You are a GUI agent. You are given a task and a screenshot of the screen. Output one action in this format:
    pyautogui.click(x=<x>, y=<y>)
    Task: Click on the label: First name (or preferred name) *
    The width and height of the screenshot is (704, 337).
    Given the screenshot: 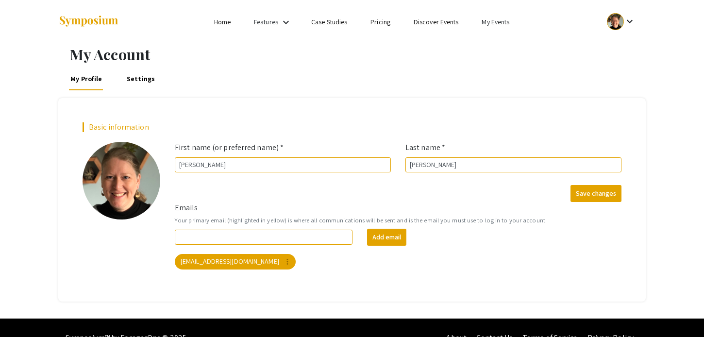 What is the action you would take?
    pyautogui.click(x=229, y=148)
    